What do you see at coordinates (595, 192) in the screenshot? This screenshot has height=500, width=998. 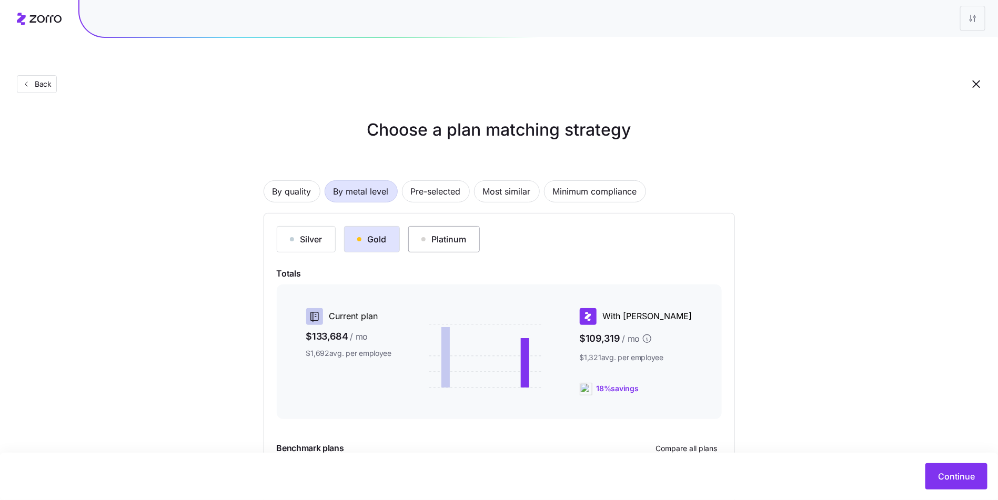 I see `button: Minimum compliance` at bounding box center [595, 192].